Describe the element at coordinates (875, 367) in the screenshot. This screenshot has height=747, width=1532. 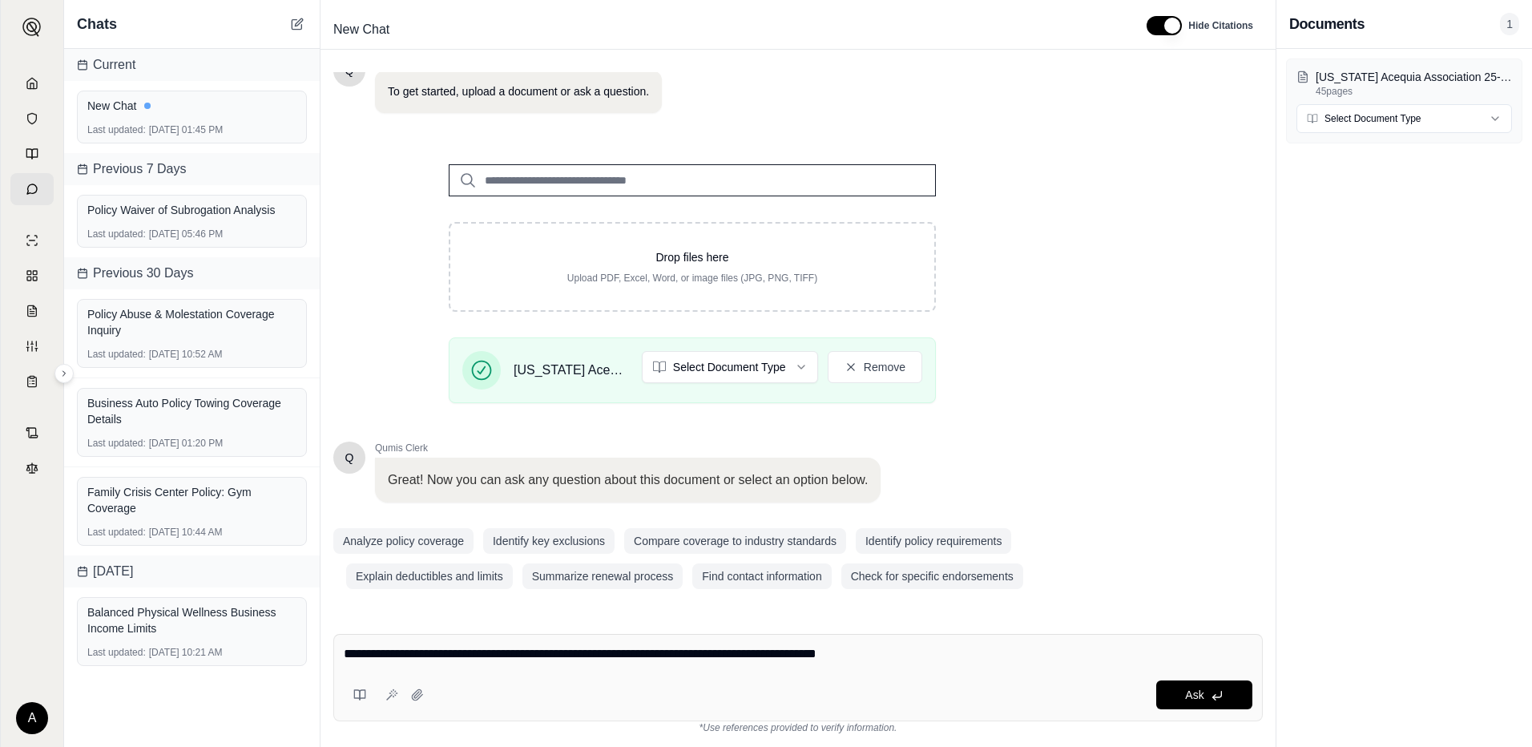
I see `button: Remove` at that location.